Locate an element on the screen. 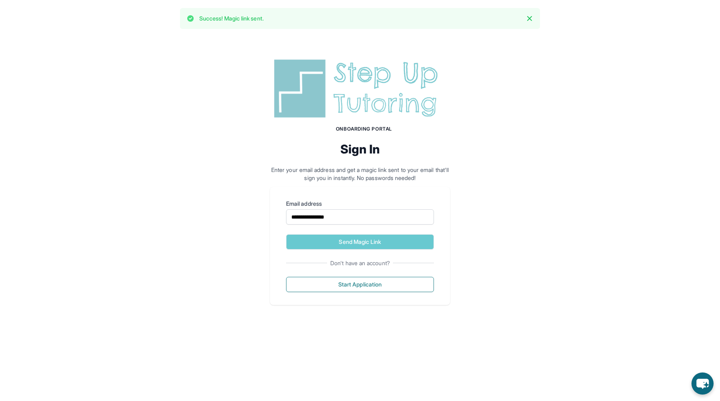 This screenshot has height=401, width=720. h1: Onboarding Portal is located at coordinates (364, 129).